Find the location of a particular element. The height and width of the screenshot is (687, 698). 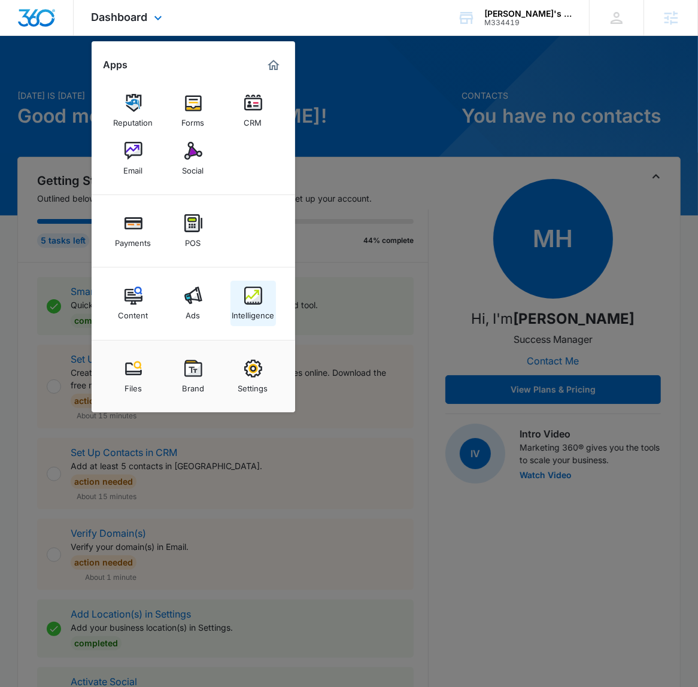

div: Intelligence is located at coordinates (253, 312).